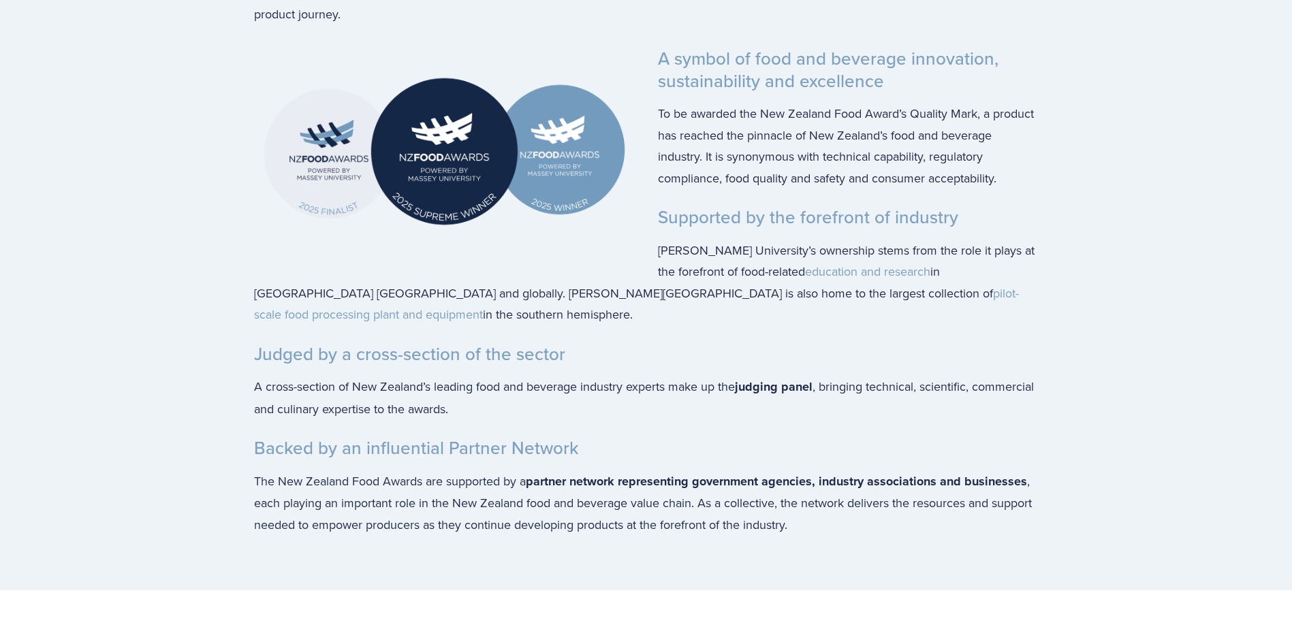  Describe the element at coordinates (646, 354) in the screenshot. I see `h3: Judged by a cross-section of the sector` at that location.